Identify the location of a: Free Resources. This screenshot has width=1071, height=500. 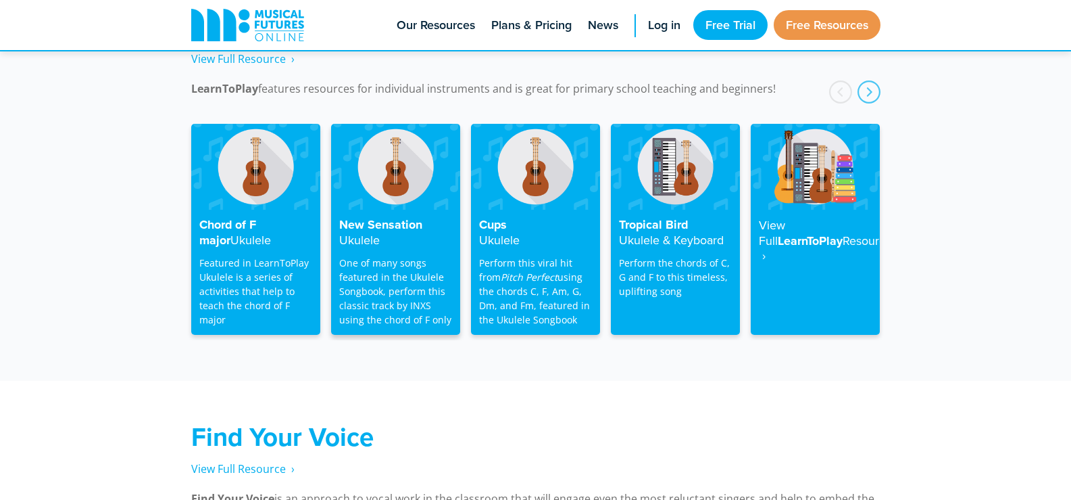
(827, 25).